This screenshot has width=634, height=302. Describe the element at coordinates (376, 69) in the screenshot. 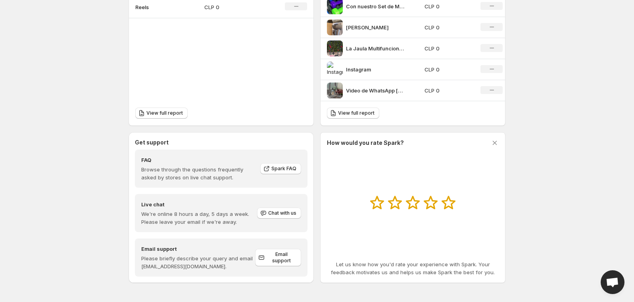

I see `p: Instagram` at that location.